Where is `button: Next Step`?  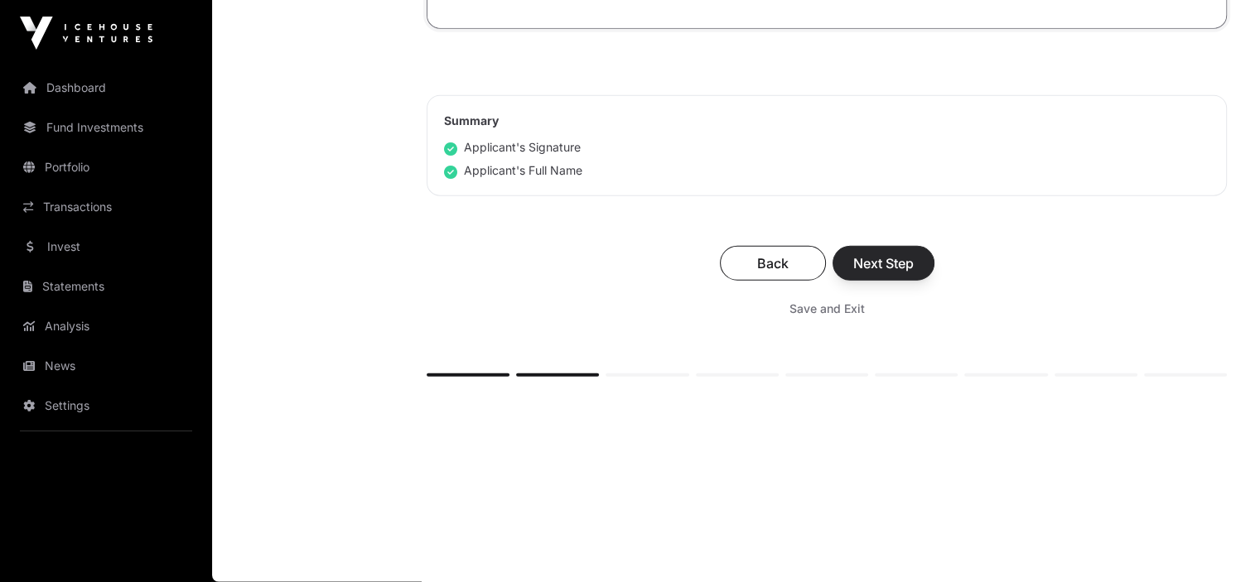 button: Next Step is located at coordinates (883, 263).